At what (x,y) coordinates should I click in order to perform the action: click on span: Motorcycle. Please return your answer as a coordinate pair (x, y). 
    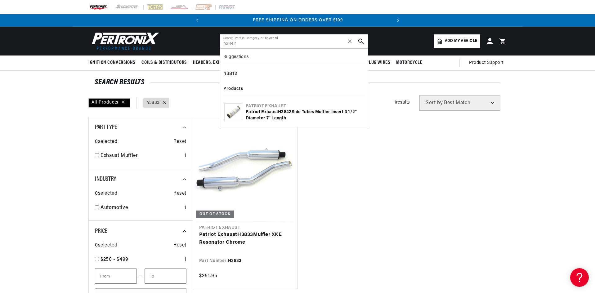
    Looking at the image, I should click on (409, 63).